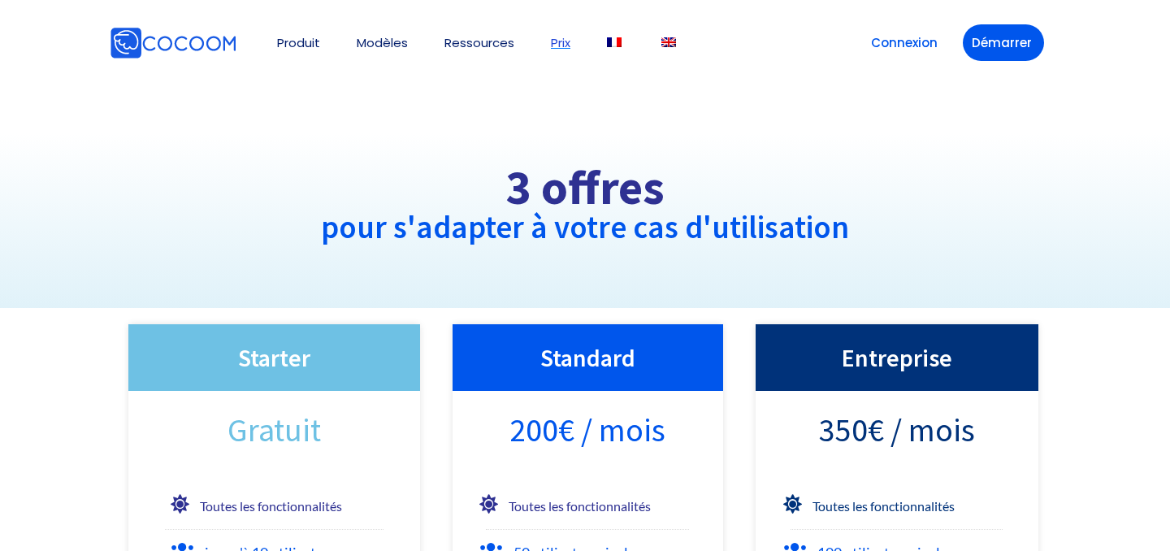 The width and height of the screenshot is (1170, 551). What do you see at coordinates (561, 42) in the screenshot?
I see `a: Prix` at bounding box center [561, 42].